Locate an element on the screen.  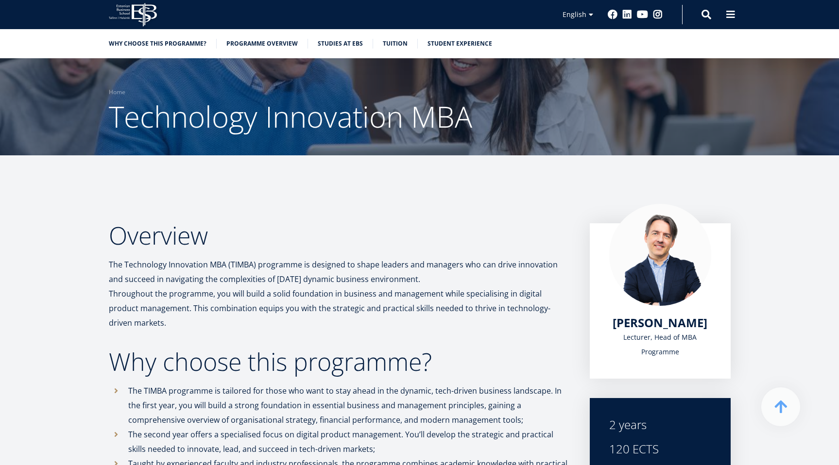
a: Facebook is located at coordinates (612, 15).